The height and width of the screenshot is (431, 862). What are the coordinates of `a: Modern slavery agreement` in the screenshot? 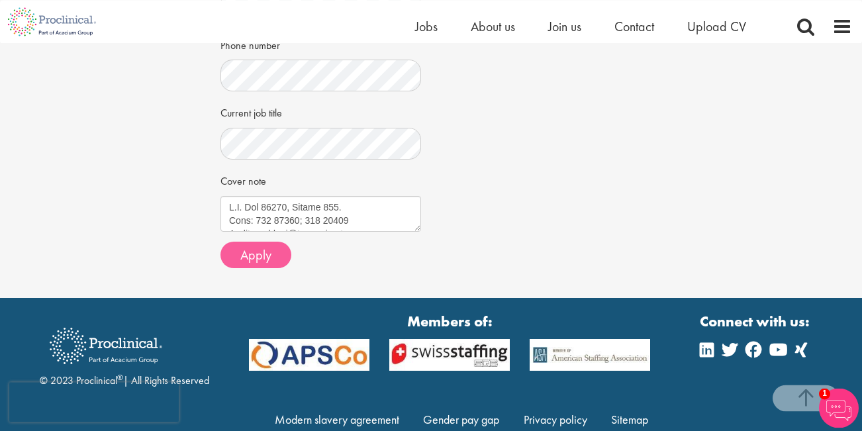 It's located at (337, 419).